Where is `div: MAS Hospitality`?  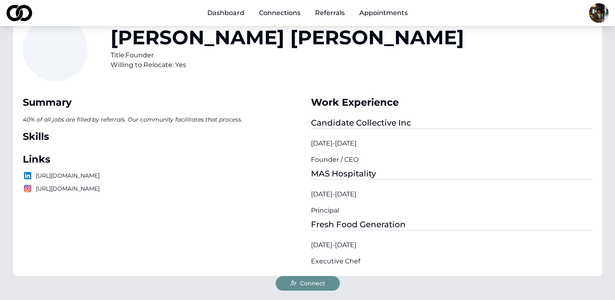
div: MAS Hospitality is located at coordinates (451, 173).